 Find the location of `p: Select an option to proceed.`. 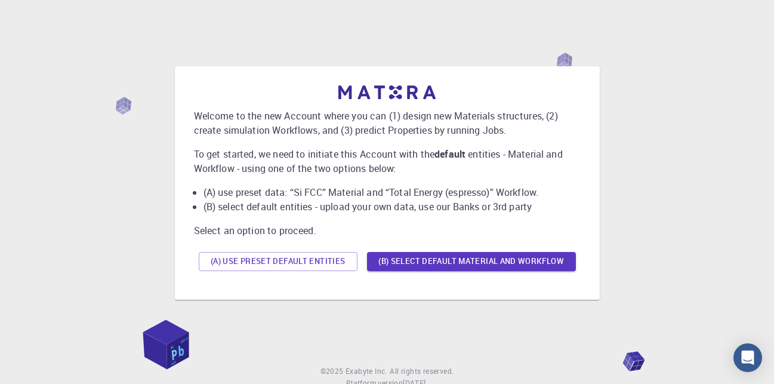

p: Select an option to proceed. is located at coordinates (387, 230).